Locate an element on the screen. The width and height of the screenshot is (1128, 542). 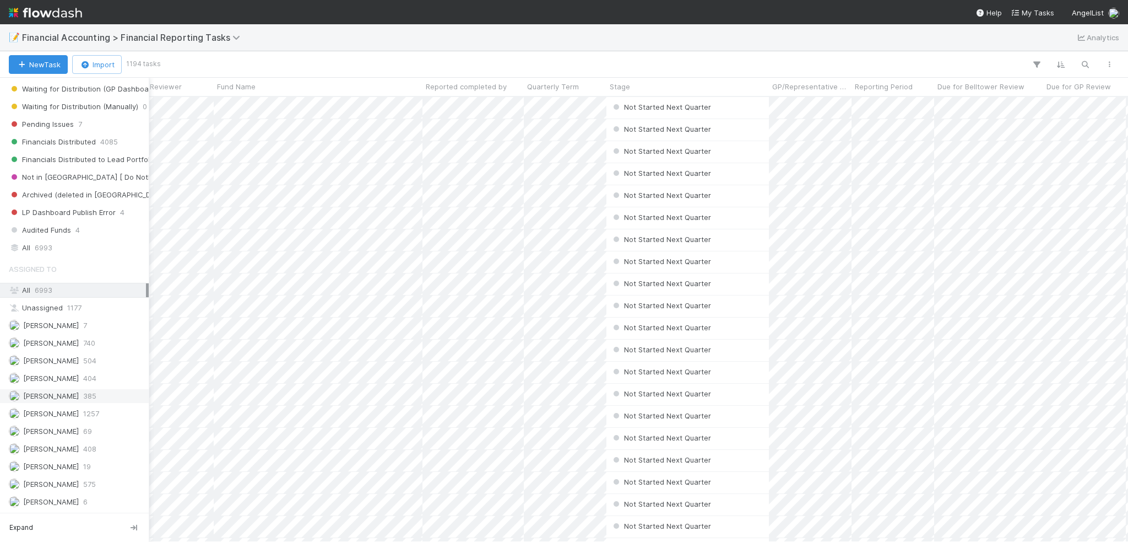
img: avatar_fee1282a-8af6-4c79-b7c7-bf2cfad99775.png is located at coordinates (14, 343).